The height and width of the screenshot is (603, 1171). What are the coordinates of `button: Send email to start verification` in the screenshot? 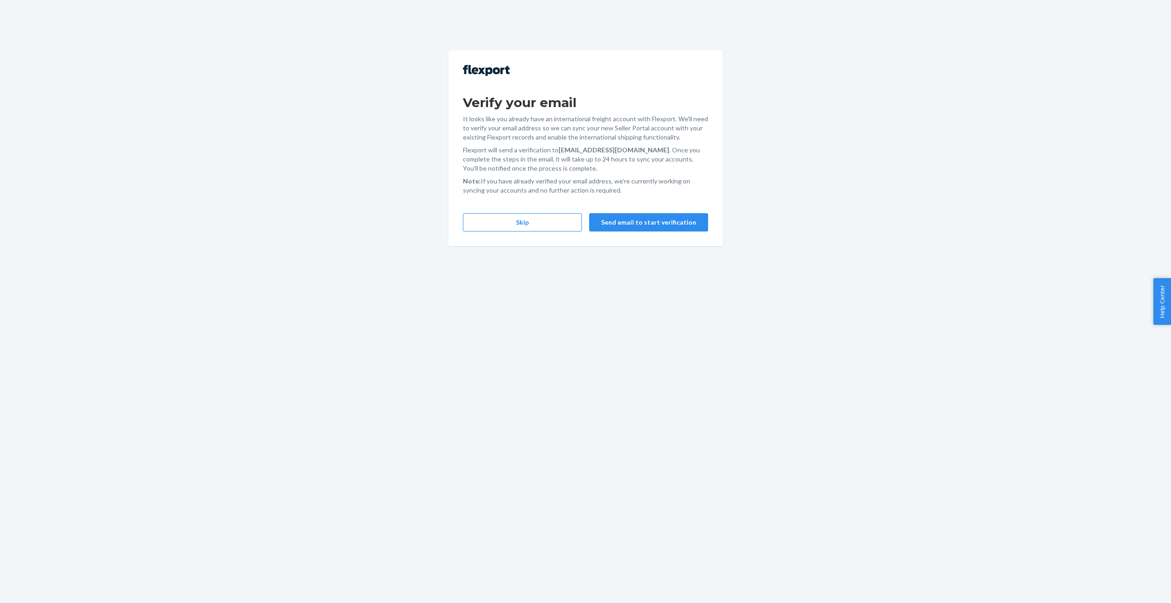 It's located at (649, 222).